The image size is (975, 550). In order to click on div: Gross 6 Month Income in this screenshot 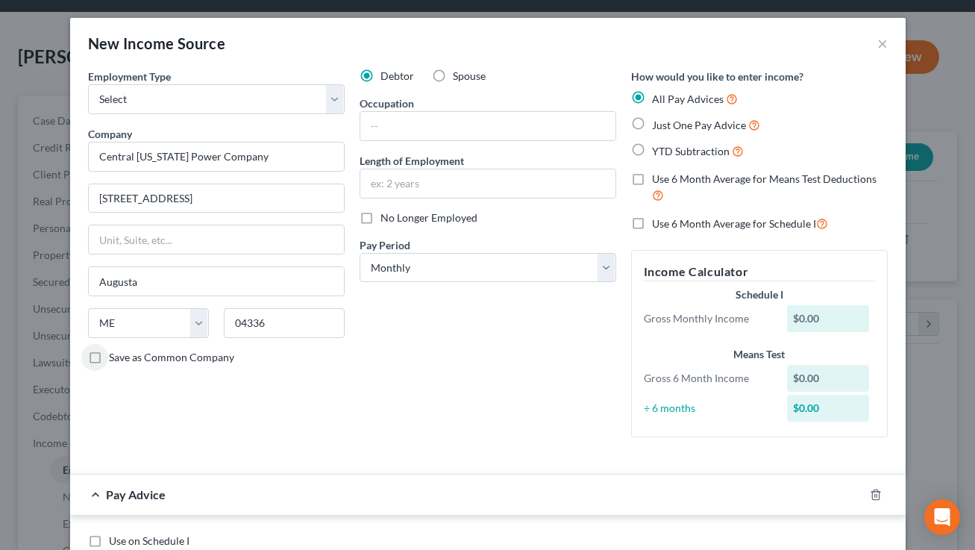, I will do `click(708, 378)`.